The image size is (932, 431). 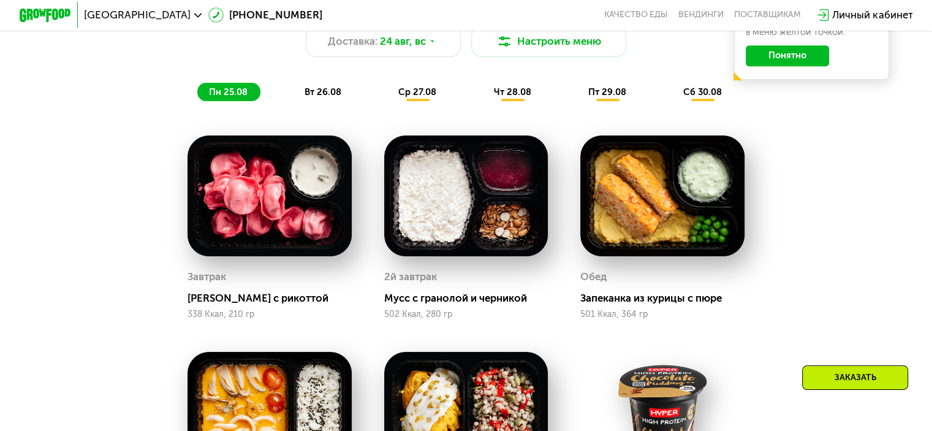 I want to click on span: 24 авг, вс, so click(x=402, y=41).